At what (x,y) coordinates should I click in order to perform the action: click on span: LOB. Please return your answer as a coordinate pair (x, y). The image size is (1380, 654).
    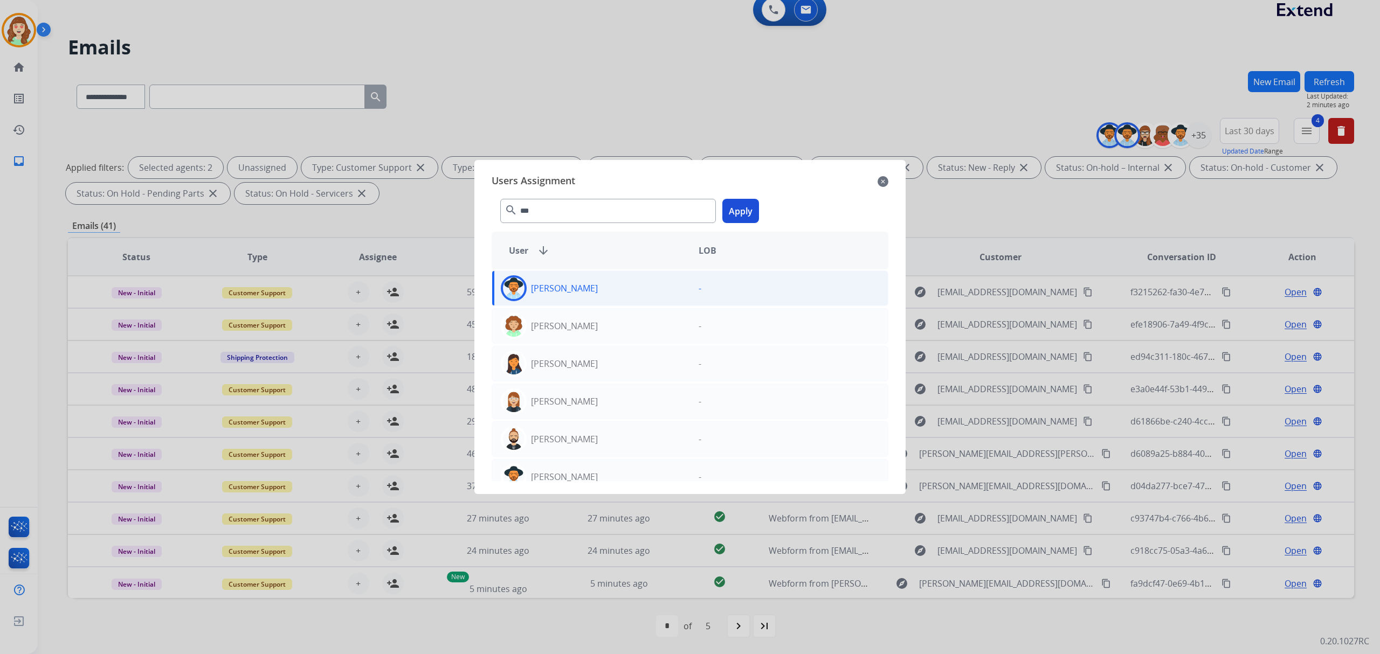
    Looking at the image, I should click on (707, 251).